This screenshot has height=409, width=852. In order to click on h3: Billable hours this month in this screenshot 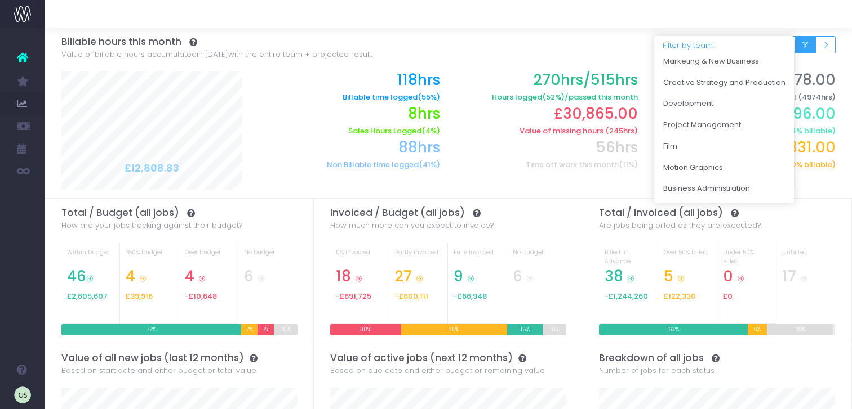, I will do `click(448, 42)`.